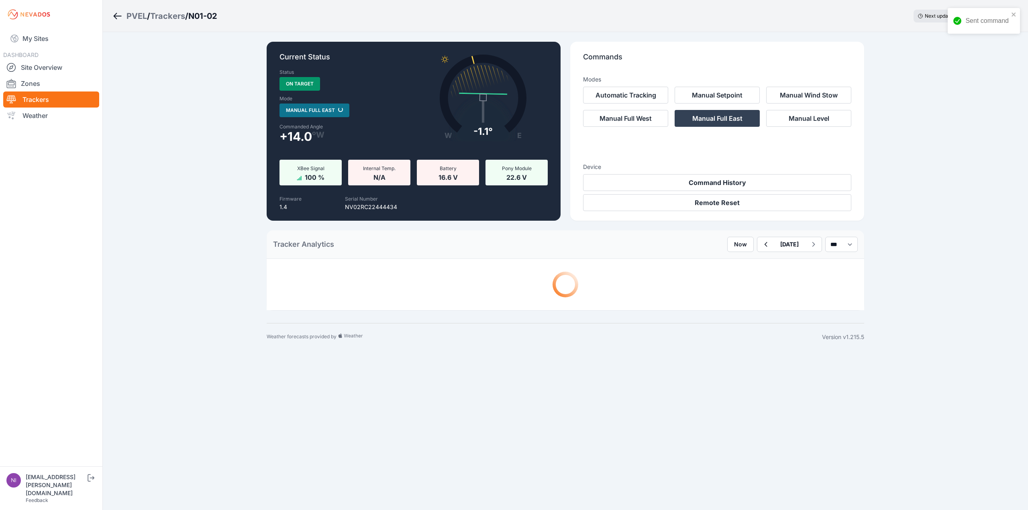 The width and height of the screenshot is (1028, 510). I want to click on a: Site Overview, so click(51, 67).